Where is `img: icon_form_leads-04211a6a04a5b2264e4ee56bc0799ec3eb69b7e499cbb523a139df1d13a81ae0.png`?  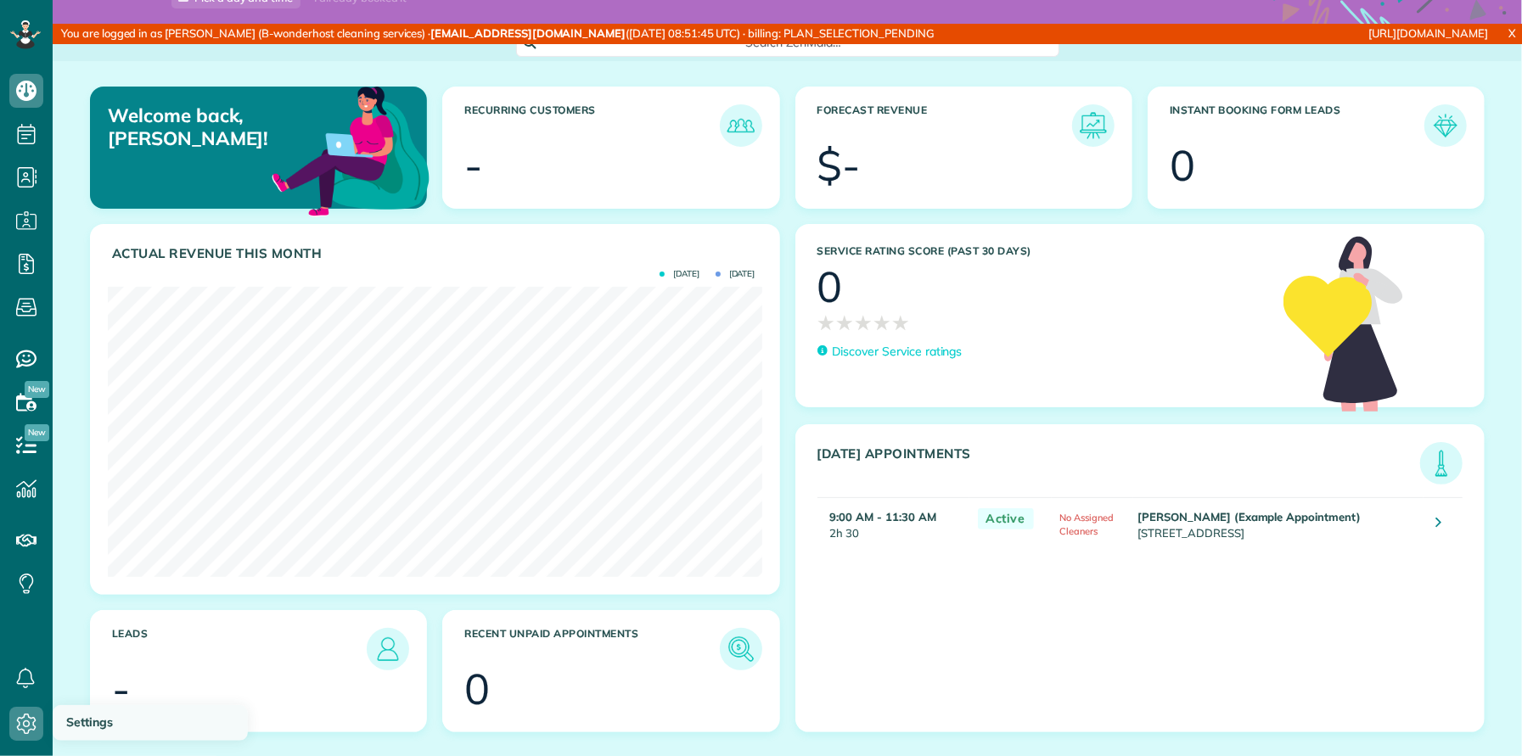 img: icon_form_leads-04211a6a04a5b2264e4ee56bc0799ec3eb69b7e499cbb523a139df1d13a81ae0.png is located at coordinates (1446, 126).